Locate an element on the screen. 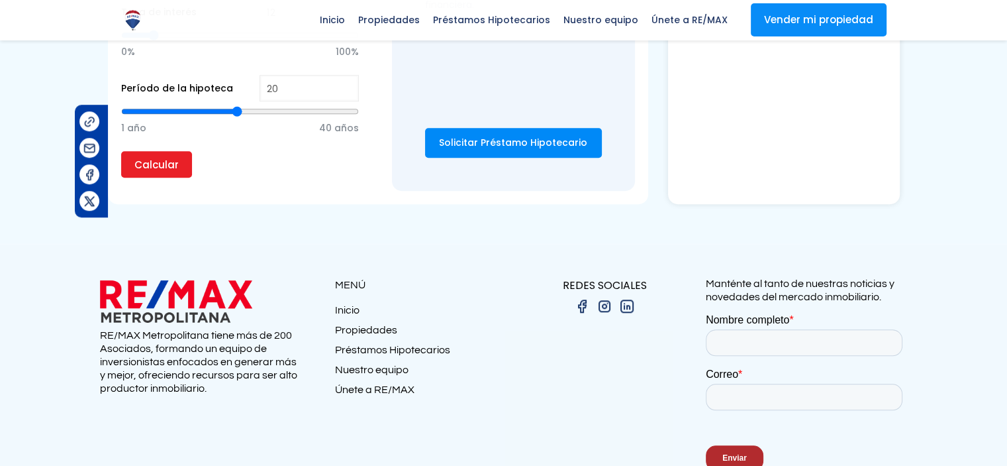 The image size is (1007, 466). span: 100% is located at coordinates (347, 52).